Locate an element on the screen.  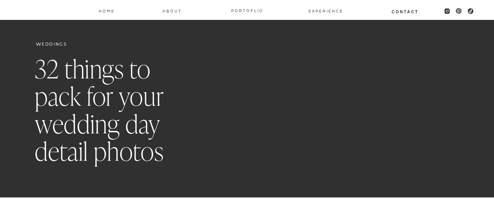
nav: PORTOFLIO is located at coordinates (247, 10).